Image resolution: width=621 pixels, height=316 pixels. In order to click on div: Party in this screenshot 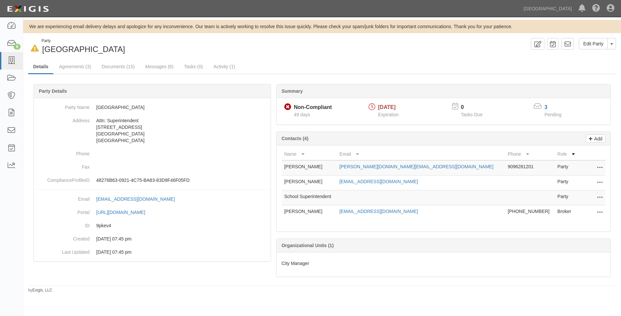, I will do `click(83, 41)`.